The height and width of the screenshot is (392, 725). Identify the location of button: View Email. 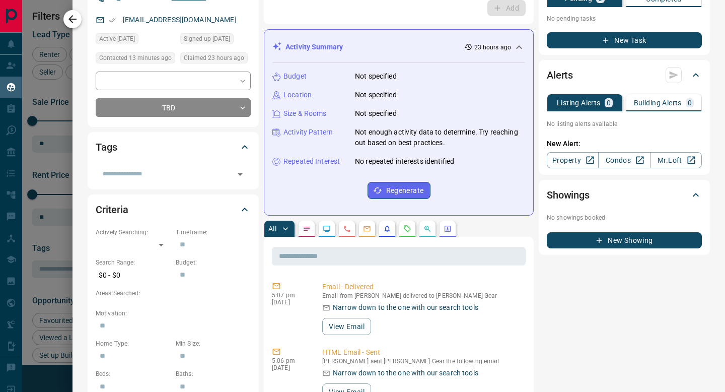
(347, 326).